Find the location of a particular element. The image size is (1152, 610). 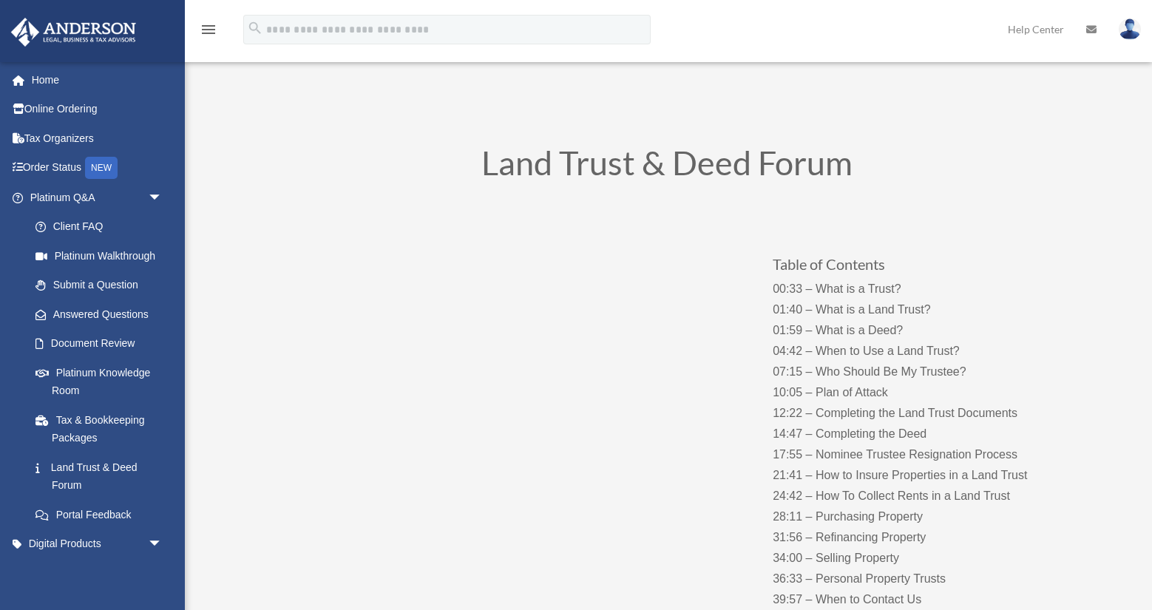

i: search is located at coordinates (255, 28).